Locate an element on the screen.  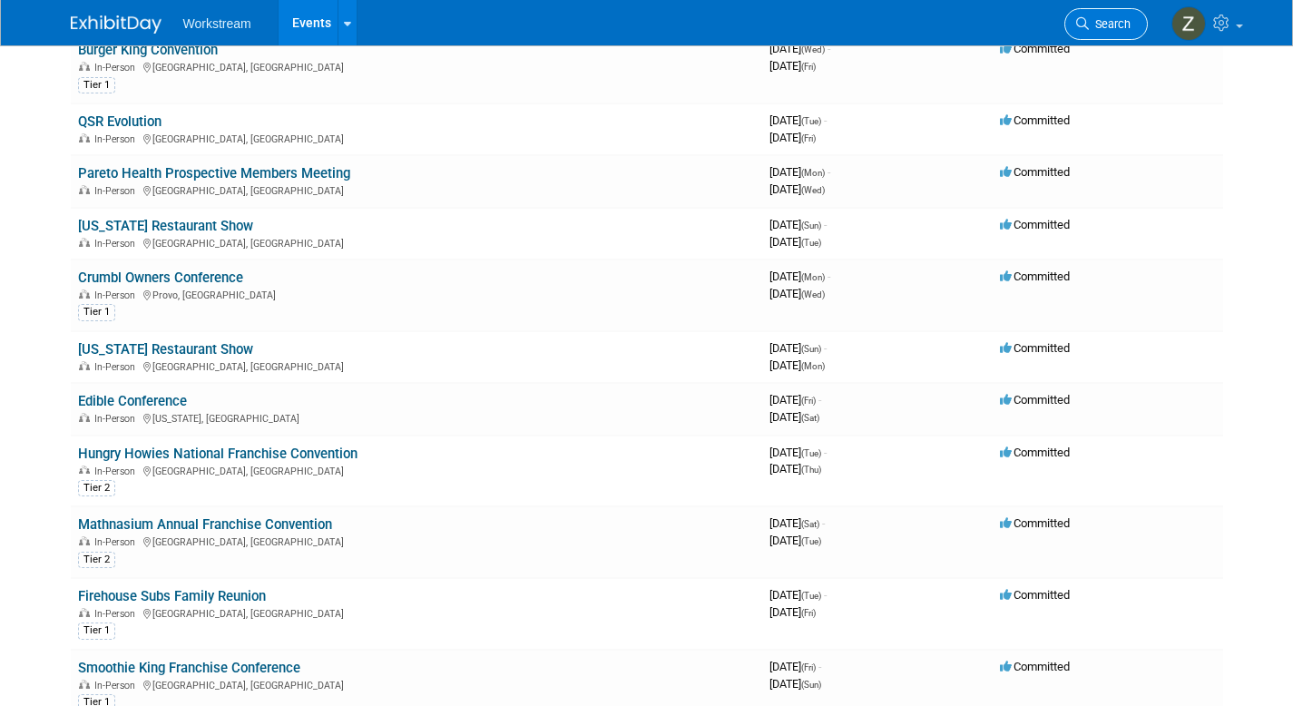
a: Firehouse Subs Family Reunion is located at coordinates (171, 596).